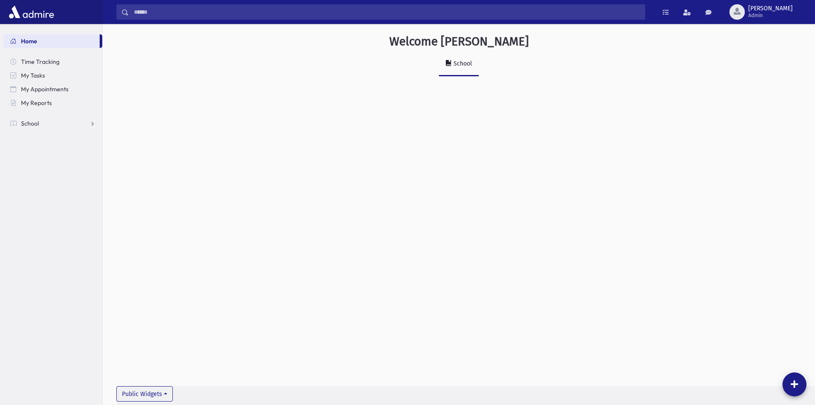  What do you see at coordinates (387, 12) in the screenshot?
I see `input: Search` at bounding box center [387, 12].